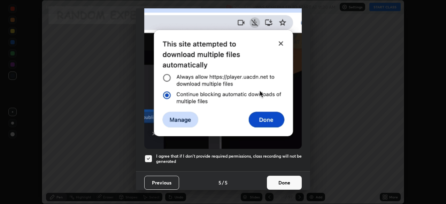  What do you see at coordinates (284, 182) in the screenshot?
I see `button: Done` at bounding box center [284, 182].